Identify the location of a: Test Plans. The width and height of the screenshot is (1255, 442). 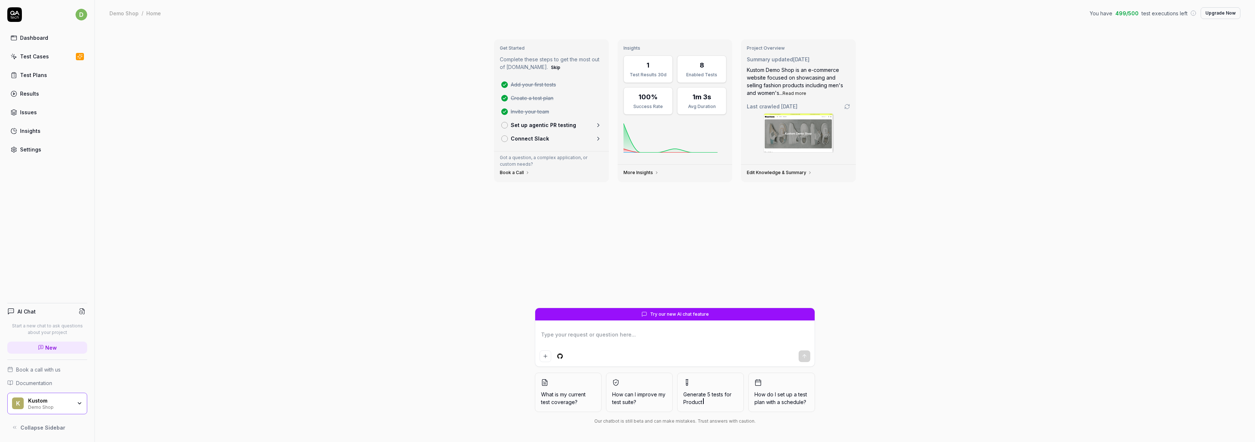
(47, 75).